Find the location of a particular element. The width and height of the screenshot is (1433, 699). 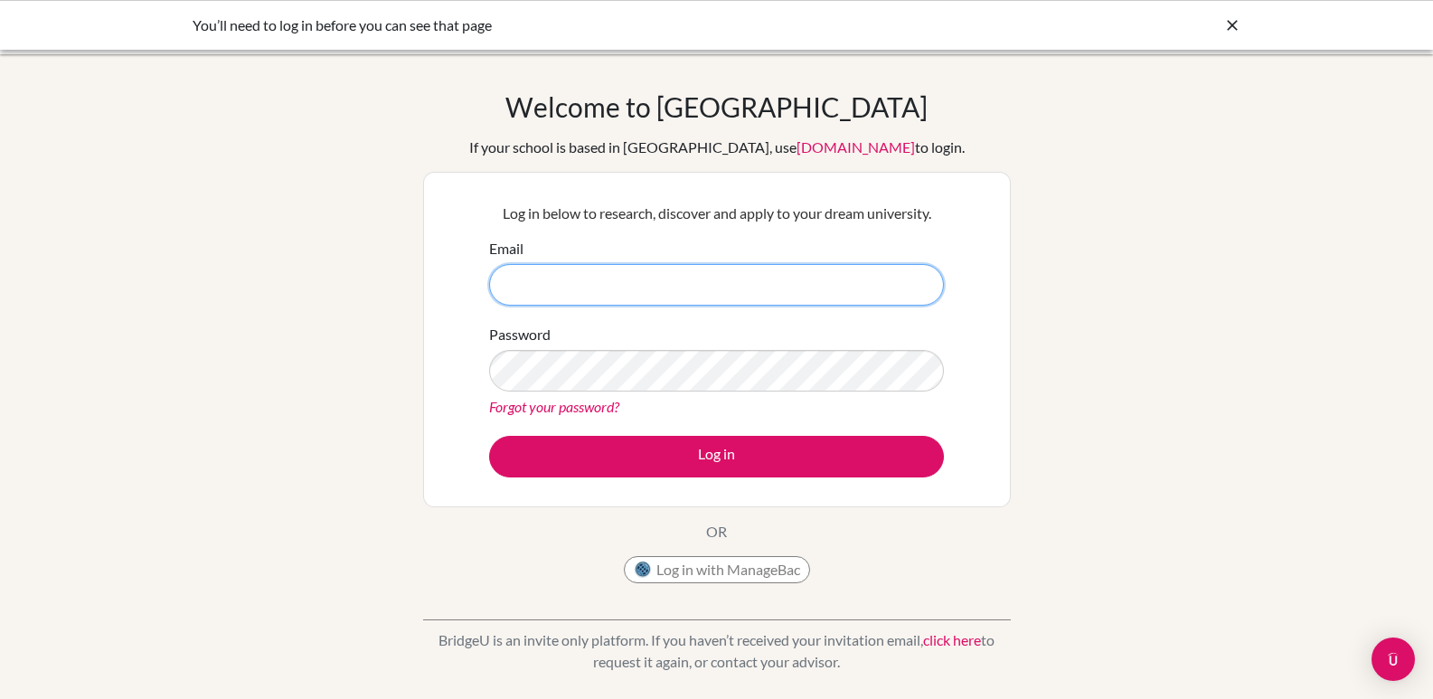

a: click here is located at coordinates (952, 639).